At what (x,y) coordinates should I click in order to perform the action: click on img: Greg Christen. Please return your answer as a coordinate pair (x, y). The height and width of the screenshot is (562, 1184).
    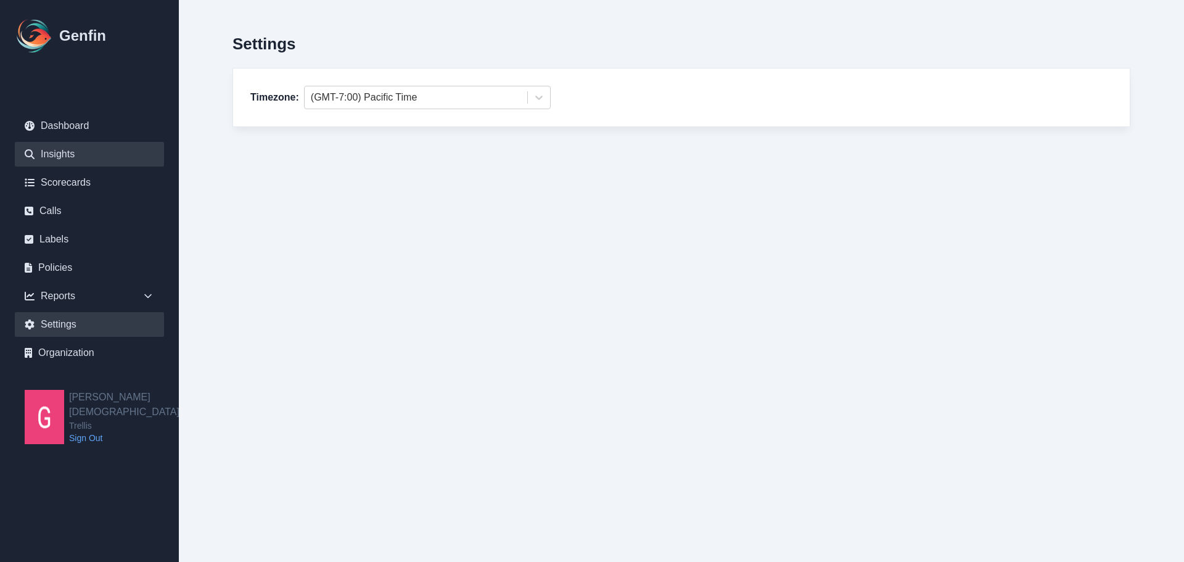
    Looking at the image, I should click on (44, 417).